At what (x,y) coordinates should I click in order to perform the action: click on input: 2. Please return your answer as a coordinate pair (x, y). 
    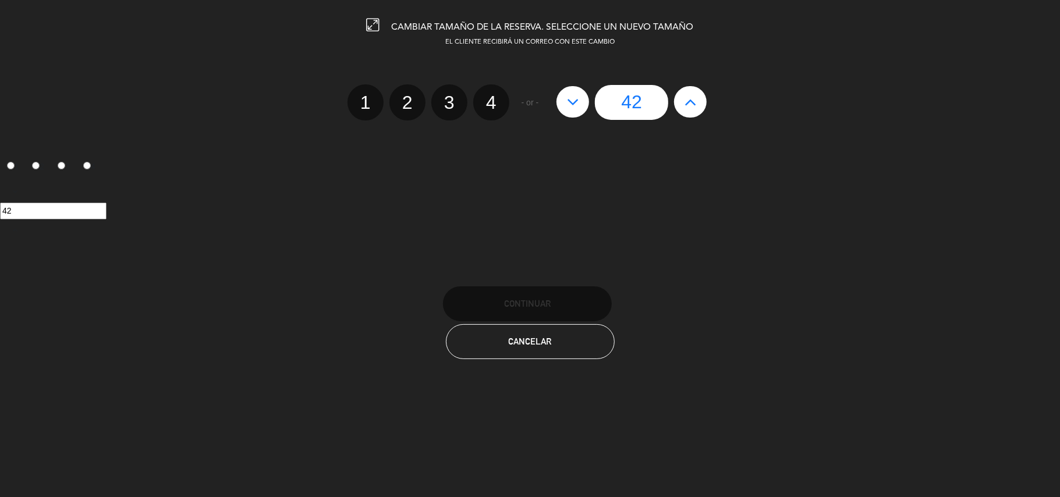
    Looking at the image, I should click on (36, 165).